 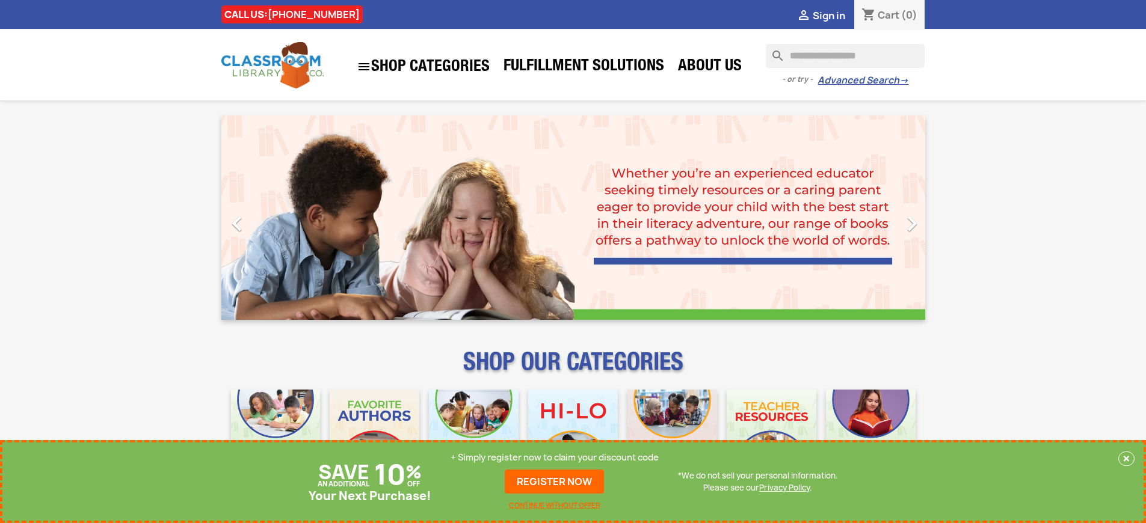 What do you see at coordinates (276, 434) in the screenshot?
I see `img: CLC_Bulk_Mobile.jpg` at bounding box center [276, 434].